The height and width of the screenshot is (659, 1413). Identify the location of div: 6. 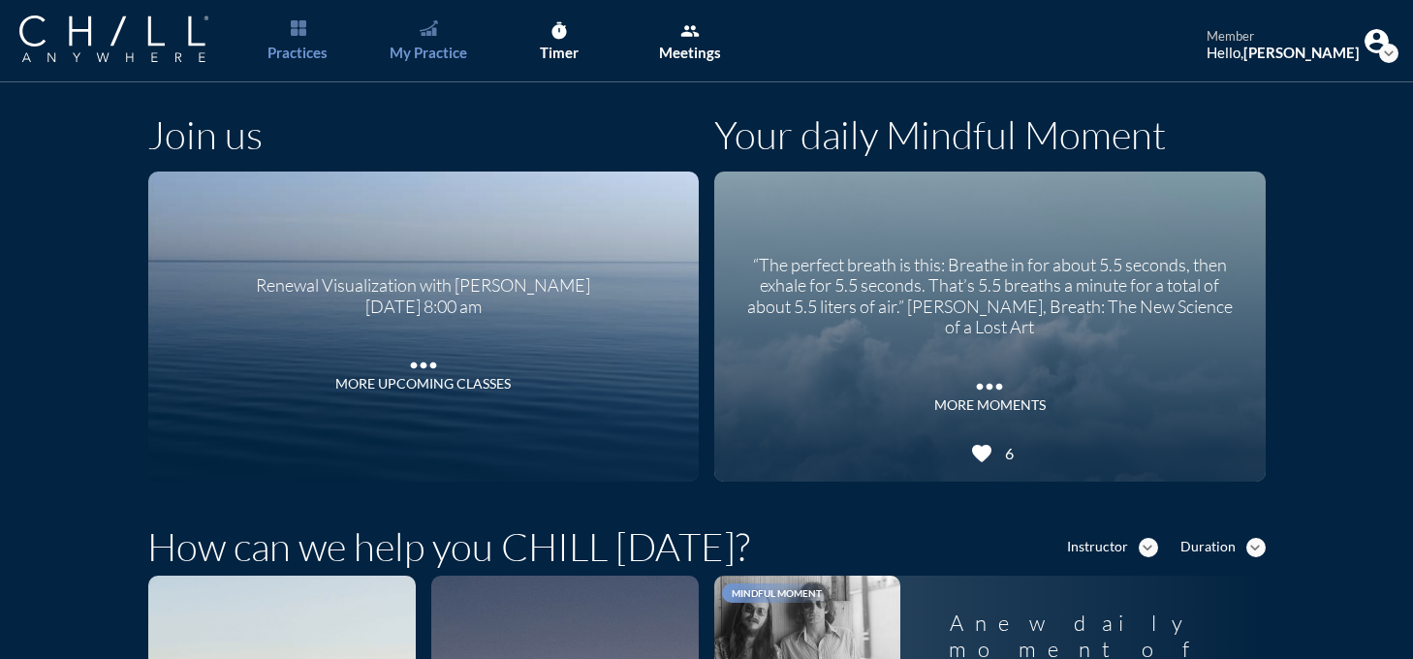
(1006, 453).